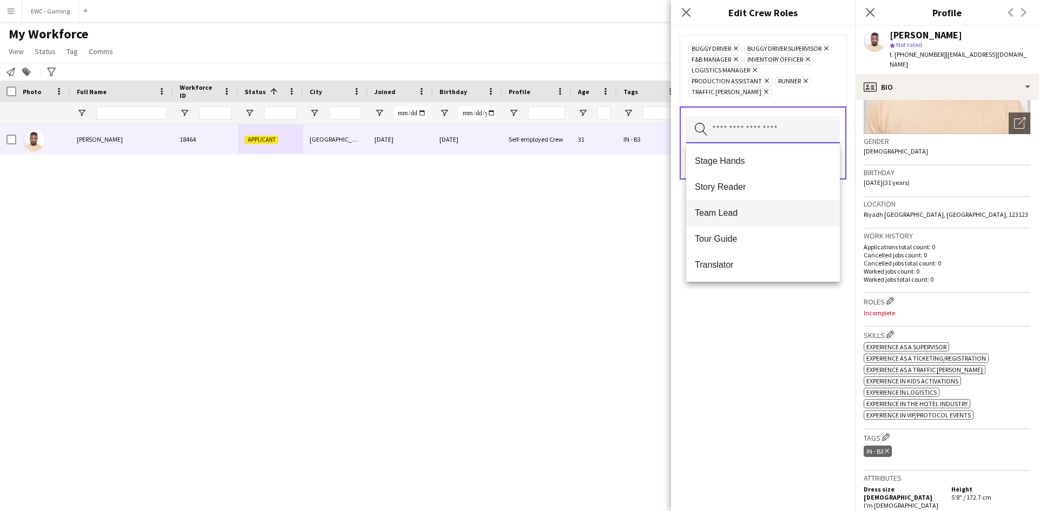  What do you see at coordinates (385, 91) in the screenshot?
I see `span: Joined` at bounding box center [385, 91].